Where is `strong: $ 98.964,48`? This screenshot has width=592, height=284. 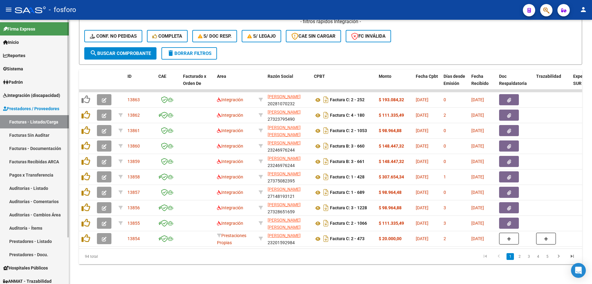
strong: $ 98.964,48 is located at coordinates (390, 192).